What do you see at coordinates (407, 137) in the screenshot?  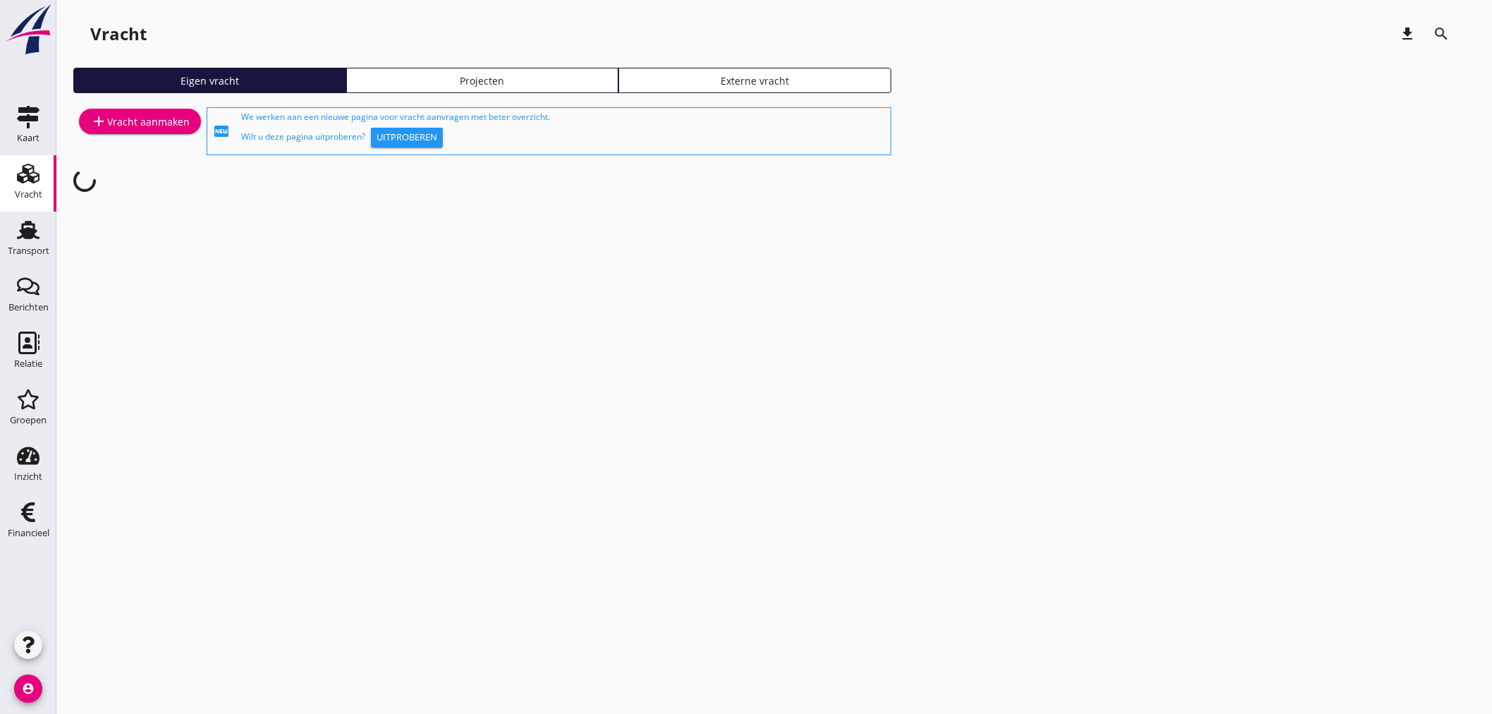 I see `div: Uitproberen` at bounding box center [407, 137].